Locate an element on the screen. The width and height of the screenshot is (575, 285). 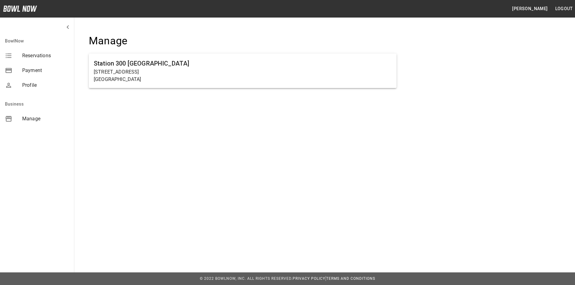
span: Payment is located at coordinates (46, 71).